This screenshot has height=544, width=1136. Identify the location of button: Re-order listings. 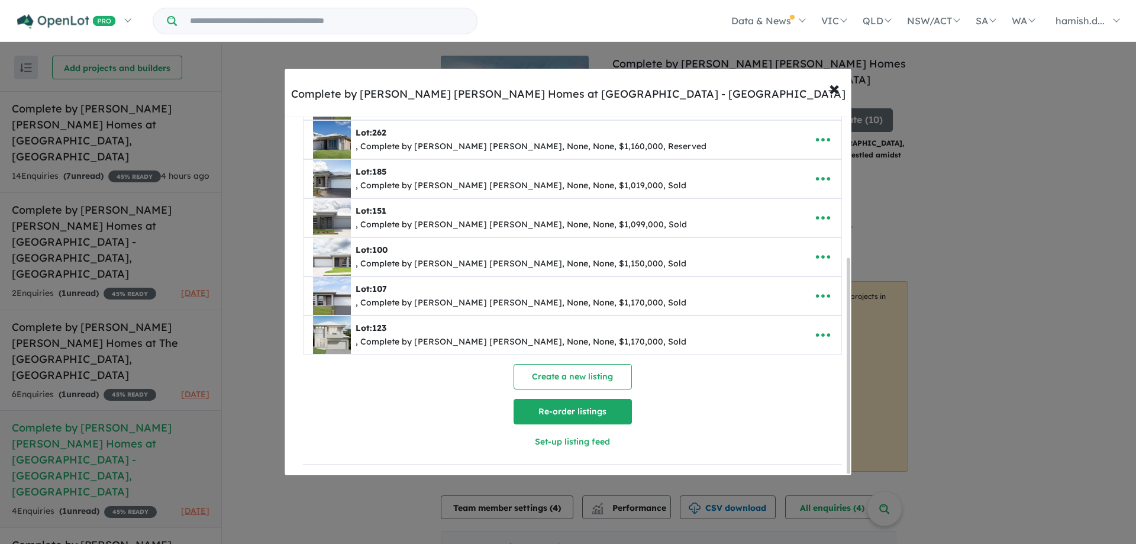
(573, 411).